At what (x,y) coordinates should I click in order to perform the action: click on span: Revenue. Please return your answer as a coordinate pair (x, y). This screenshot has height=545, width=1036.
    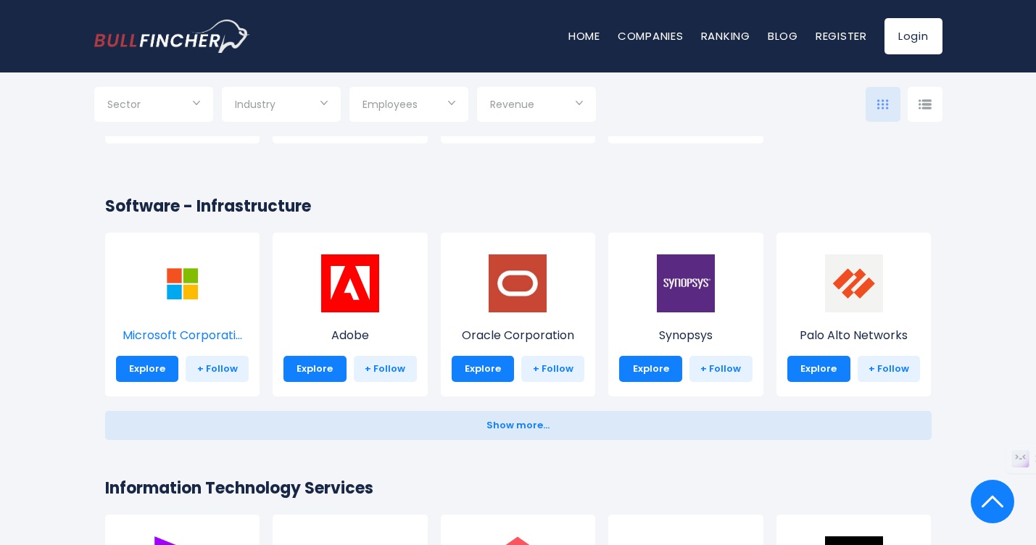
    Looking at the image, I should click on (512, 104).